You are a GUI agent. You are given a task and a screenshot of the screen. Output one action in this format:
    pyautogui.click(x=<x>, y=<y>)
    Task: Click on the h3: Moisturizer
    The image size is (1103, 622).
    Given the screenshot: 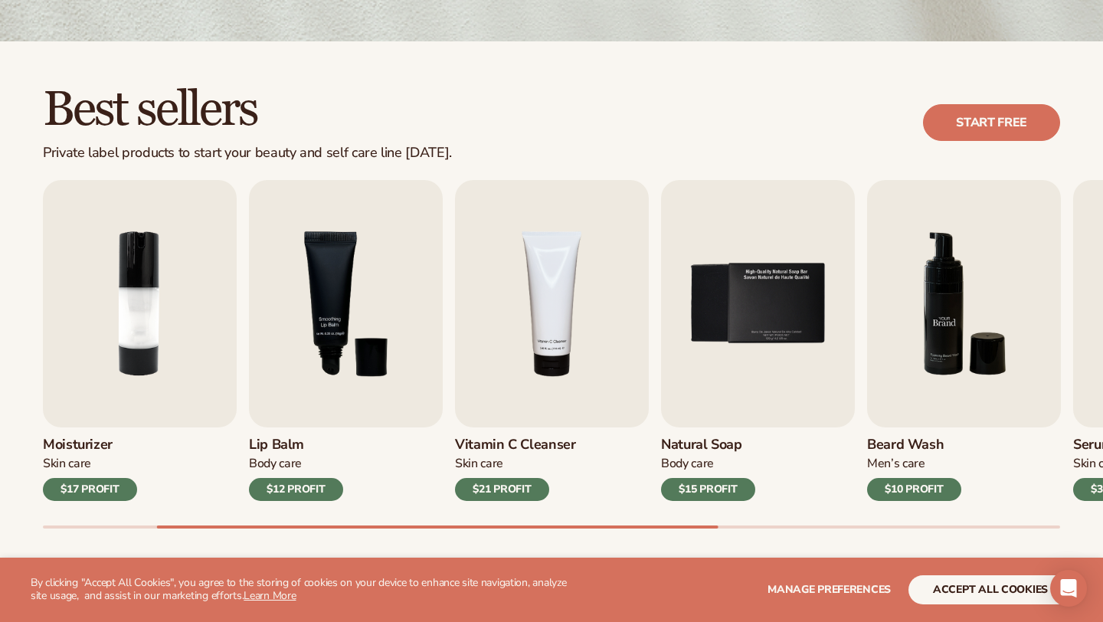 What is the action you would take?
    pyautogui.click(x=90, y=445)
    